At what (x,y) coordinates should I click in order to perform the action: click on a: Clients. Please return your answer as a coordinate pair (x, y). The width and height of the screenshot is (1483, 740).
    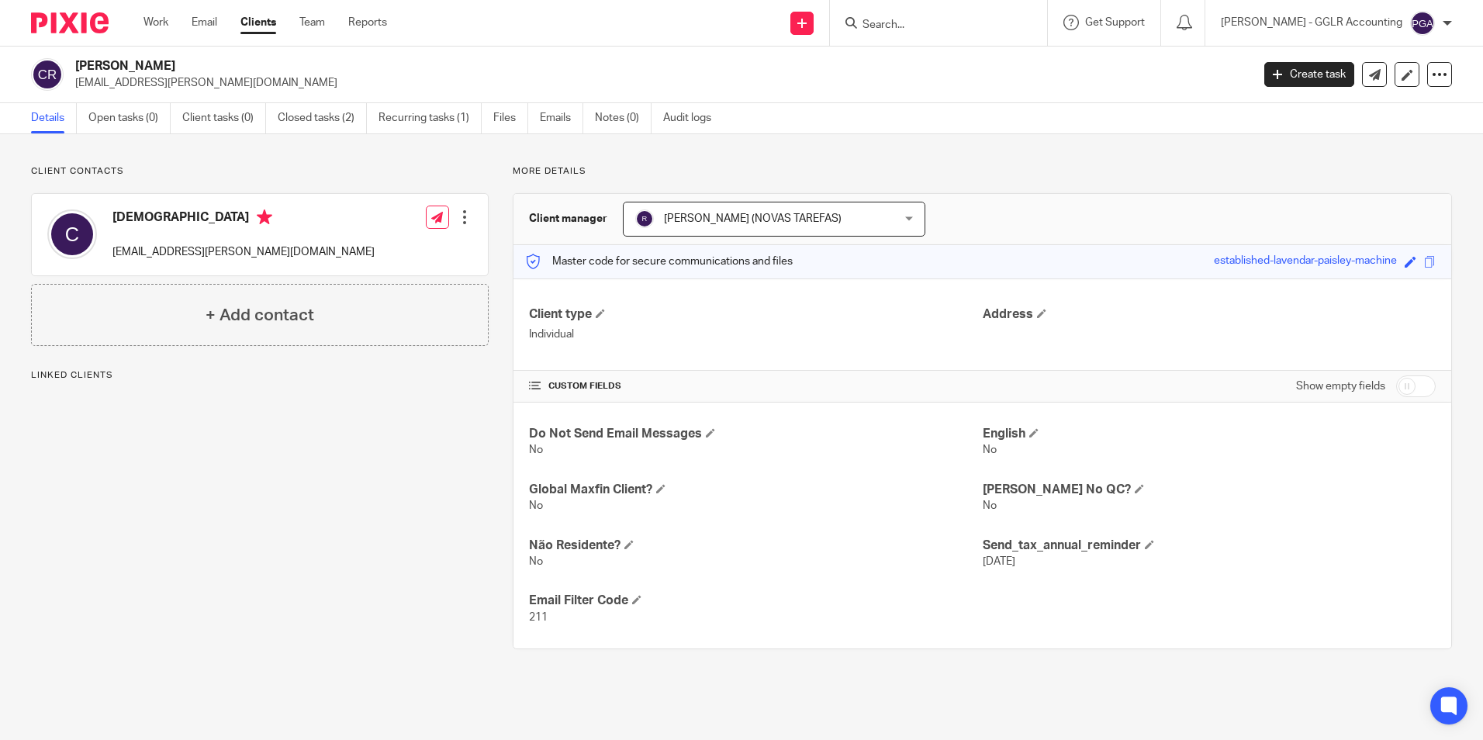
    Looking at the image, I should click on (258, 22).